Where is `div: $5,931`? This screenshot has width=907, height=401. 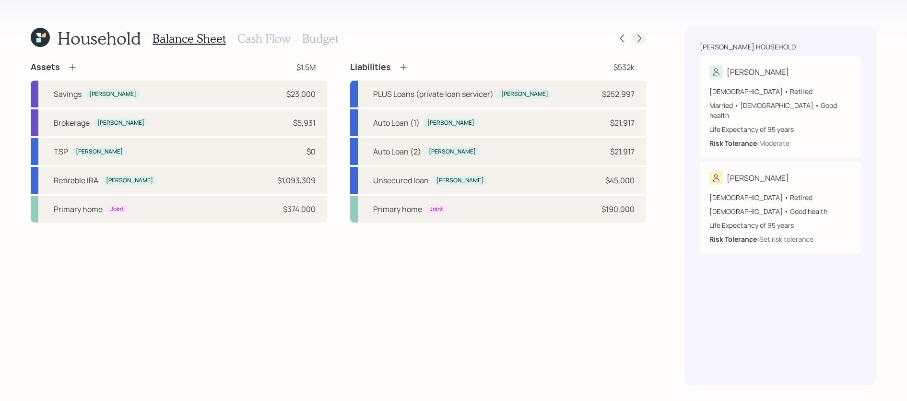 div: $5,931 is located at coordinates (304, 123).